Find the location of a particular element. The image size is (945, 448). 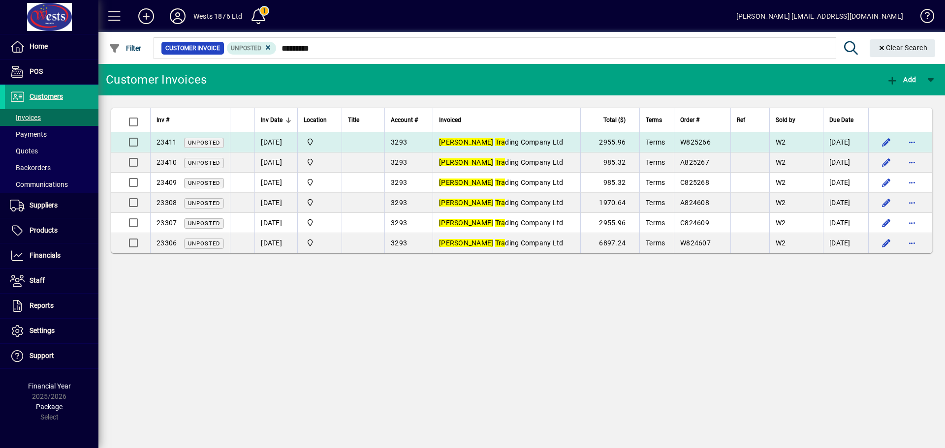

a: Knowledge Base is located at coordinates (923, 18).